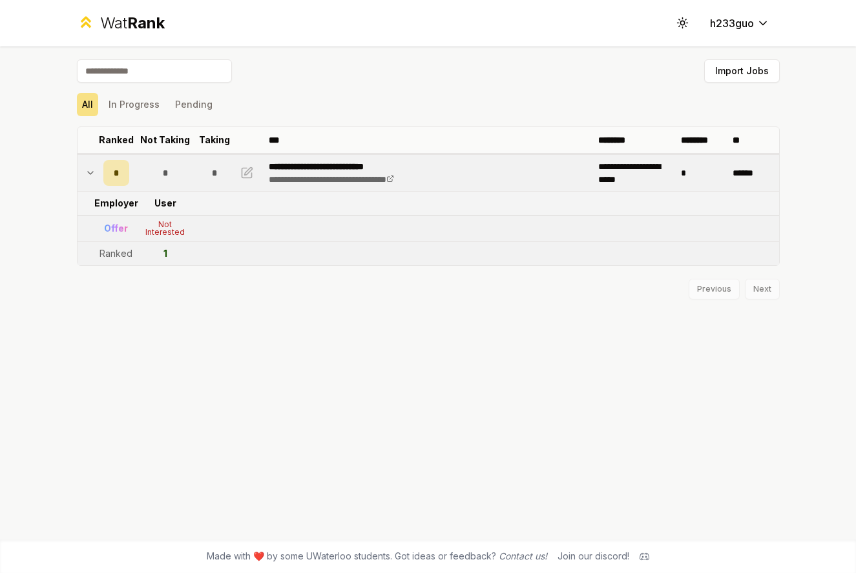  I want to click on div: Join our discord!, so click(593, 557).